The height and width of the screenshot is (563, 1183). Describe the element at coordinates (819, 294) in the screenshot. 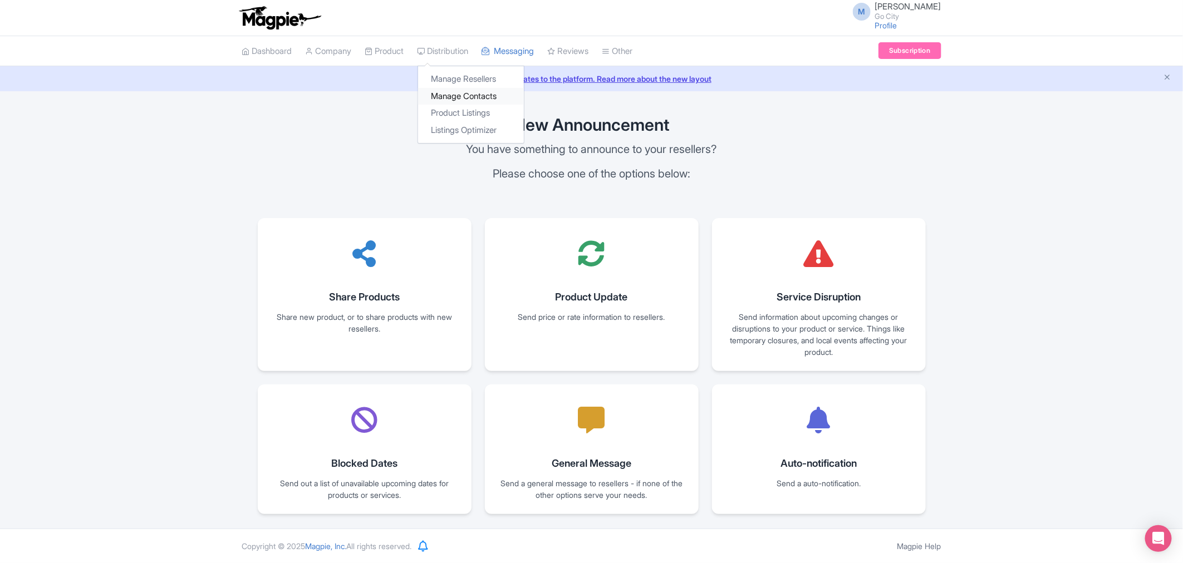

I see `a: Service Disruption Send information about upcoming changes or disruptions to your product or serv...` at that location.